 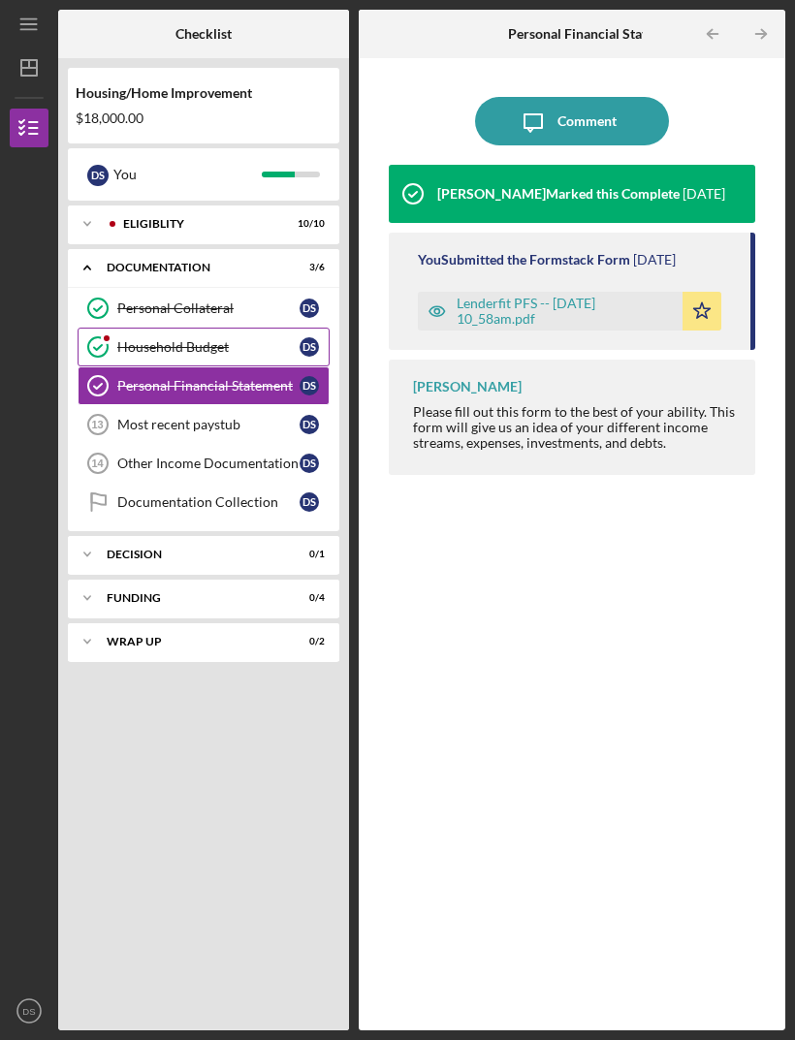 What do you see at coordinates (208, 425) in the screenshot?
I see `div: Most recent paystub` at bounding box center [208, 425].